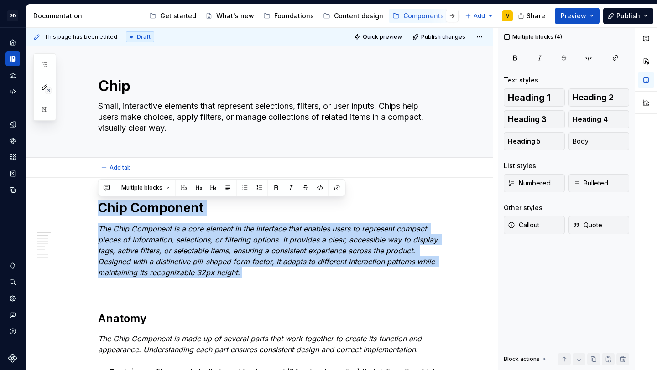  What do you see at coordinates (172, 16) in the screenshot?
I see `a: Get started` at bounding box center [172, 16].